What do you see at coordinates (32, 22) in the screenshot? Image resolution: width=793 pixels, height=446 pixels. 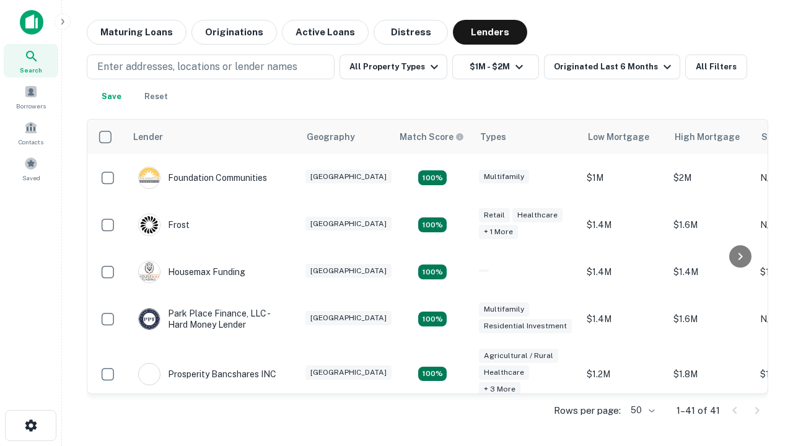 I see `img: capitalize-icon.png` at bounding box center [32, 22].